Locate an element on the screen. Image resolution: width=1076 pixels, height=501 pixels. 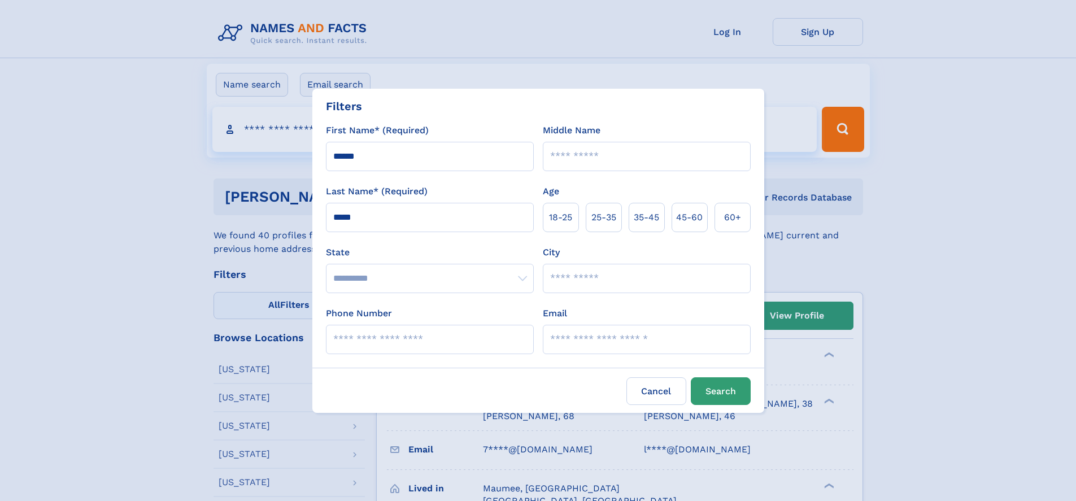
span: 25‑35 is located at coordinates (604, 218).